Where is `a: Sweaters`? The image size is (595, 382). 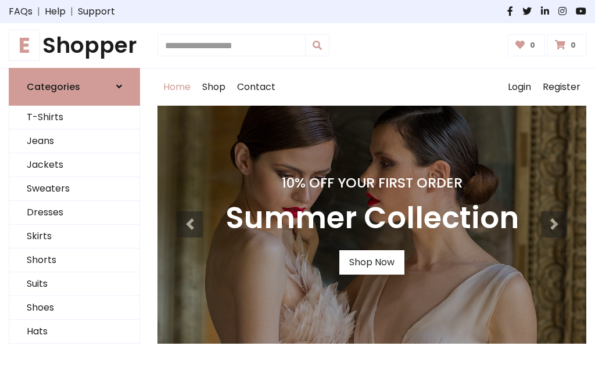
a: Sweaters is located at coordinates (74, 189).